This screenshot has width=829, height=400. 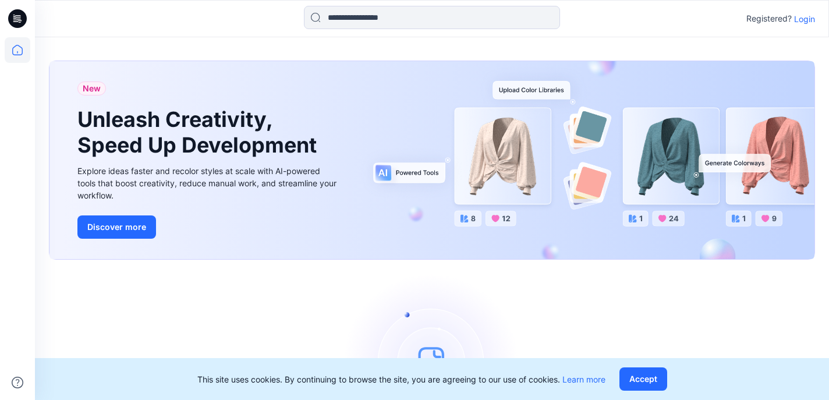 I want to click on button: Accept, so click(x=643, y=379).